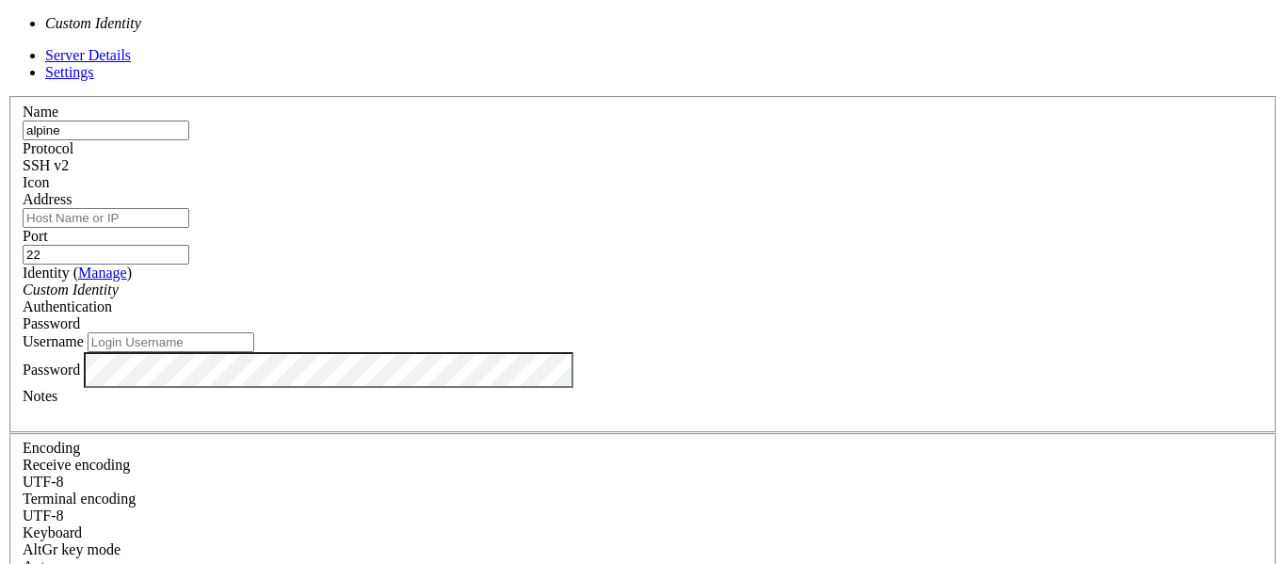 The image size is (1286, 564). What do you see at coordinates (51, 368) in the screenshot?
I see `label: Password` at bounding box center [51, 368].